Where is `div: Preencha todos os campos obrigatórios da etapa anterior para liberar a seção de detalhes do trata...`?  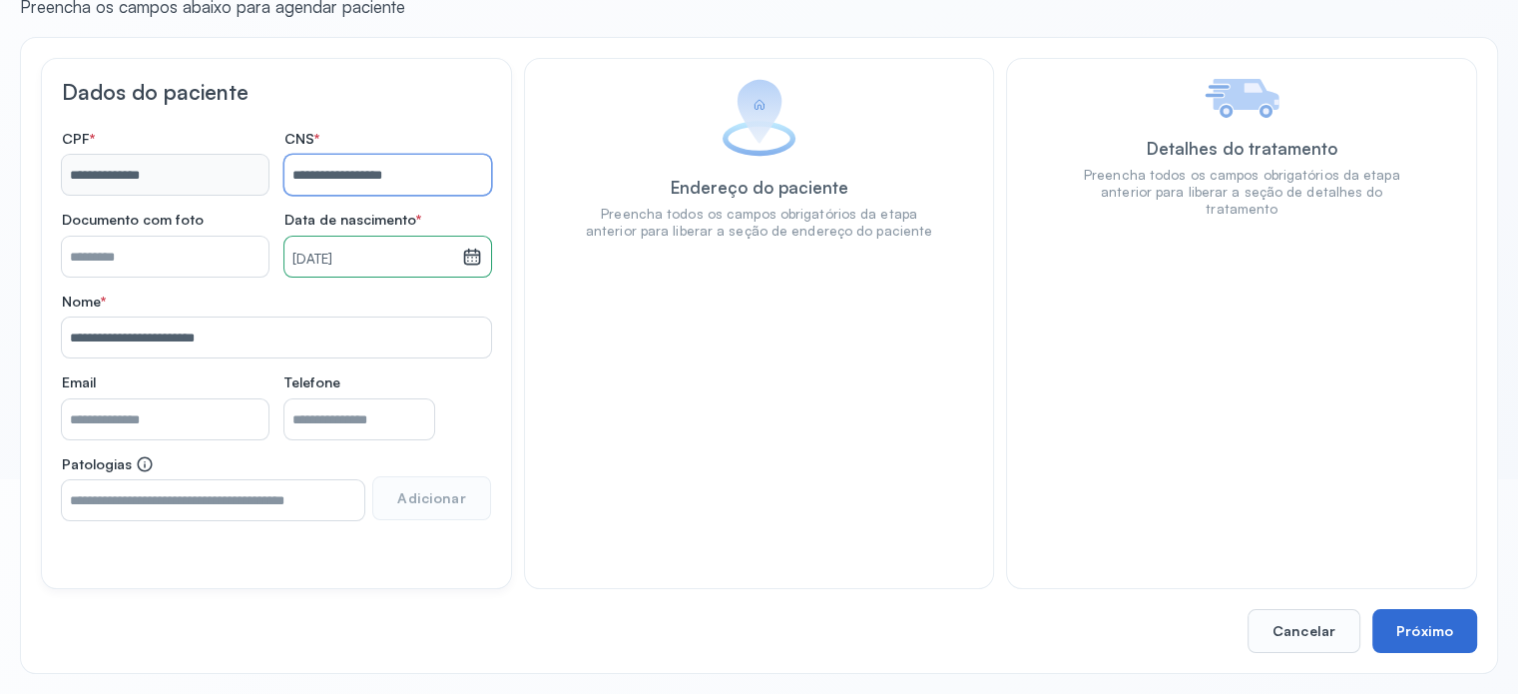
div: Preencha todos os campos obrigatórios da etapa anterior para liberar a seção de detalhes do trata... is located at coordinates (1242, 192).